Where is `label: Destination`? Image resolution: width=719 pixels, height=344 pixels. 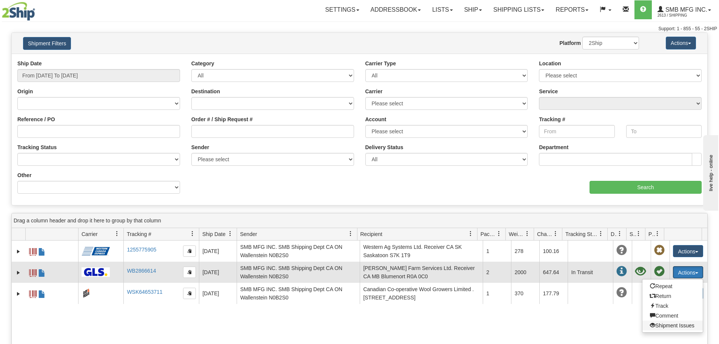
label: Destination is located at coordinates (206, 91).